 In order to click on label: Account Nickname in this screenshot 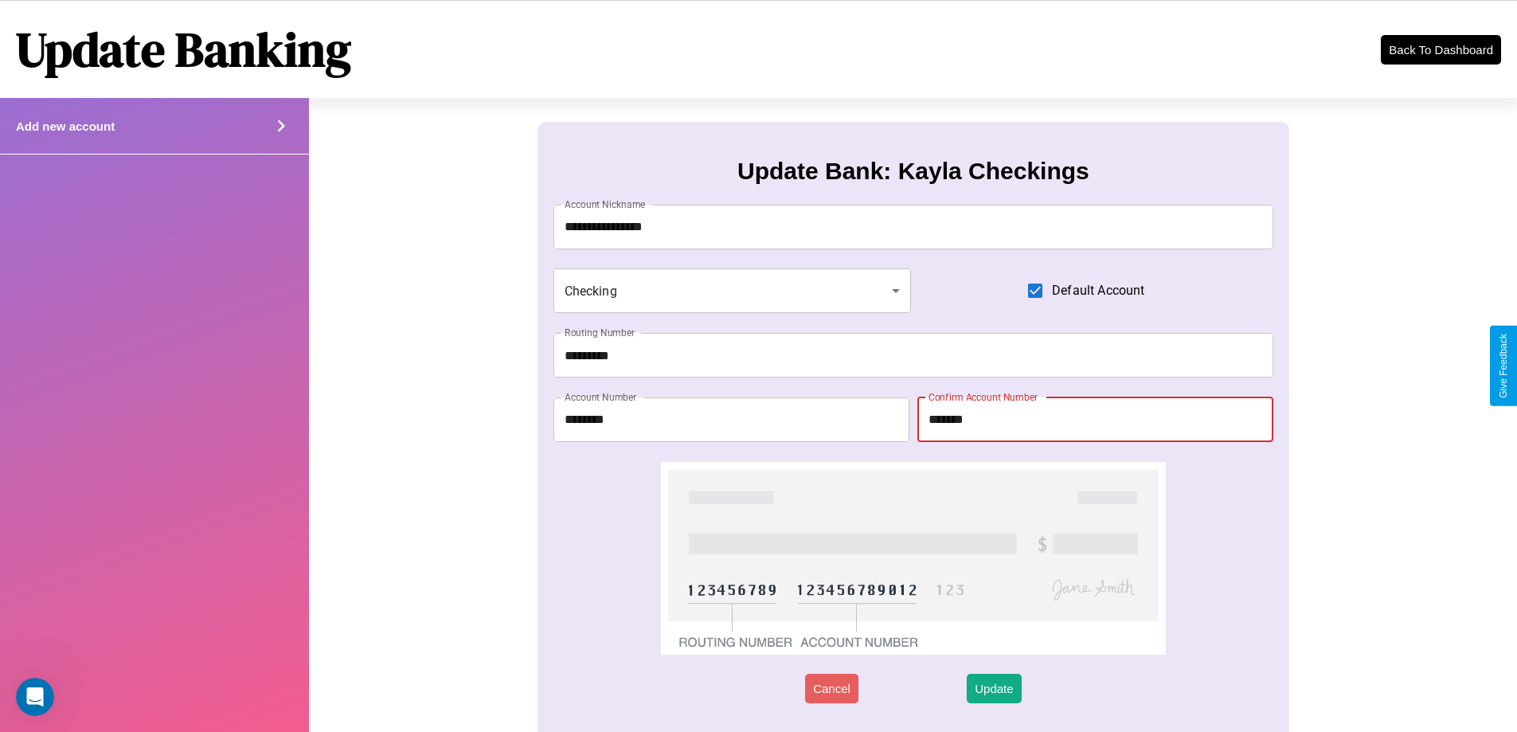, I will do `click(605, 204)`.